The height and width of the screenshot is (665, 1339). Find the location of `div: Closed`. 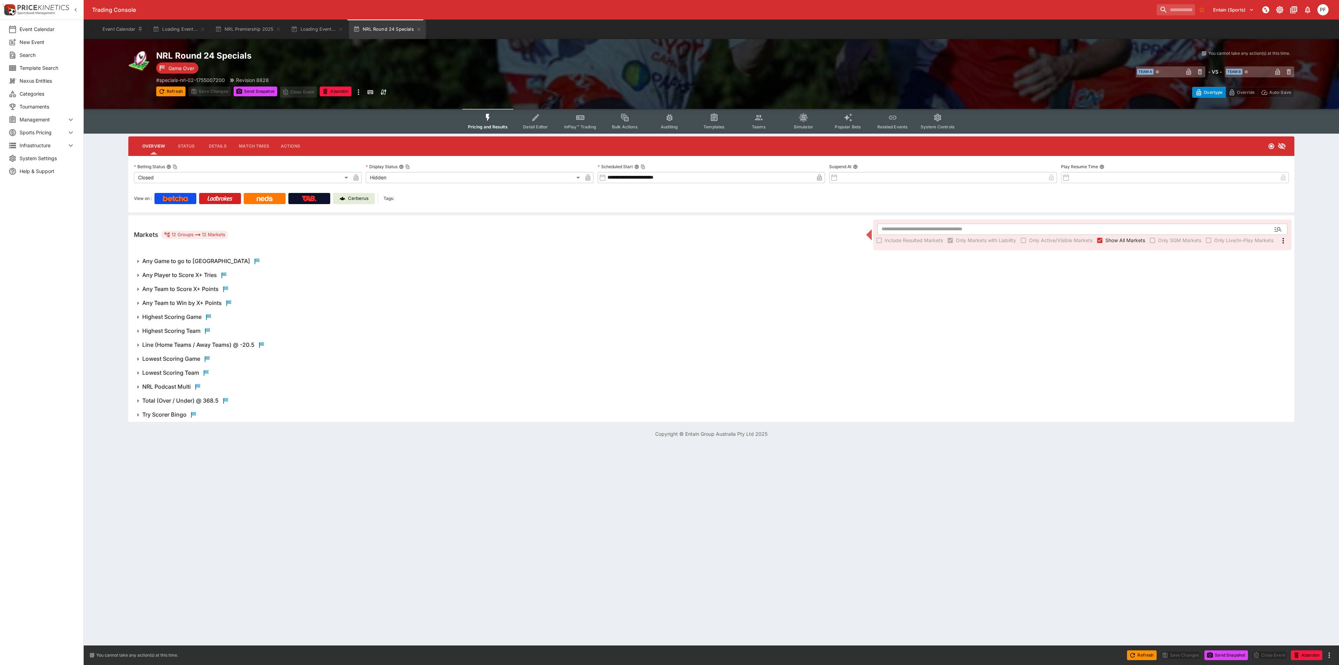

div: Closed is located at coordinates (242, 178).